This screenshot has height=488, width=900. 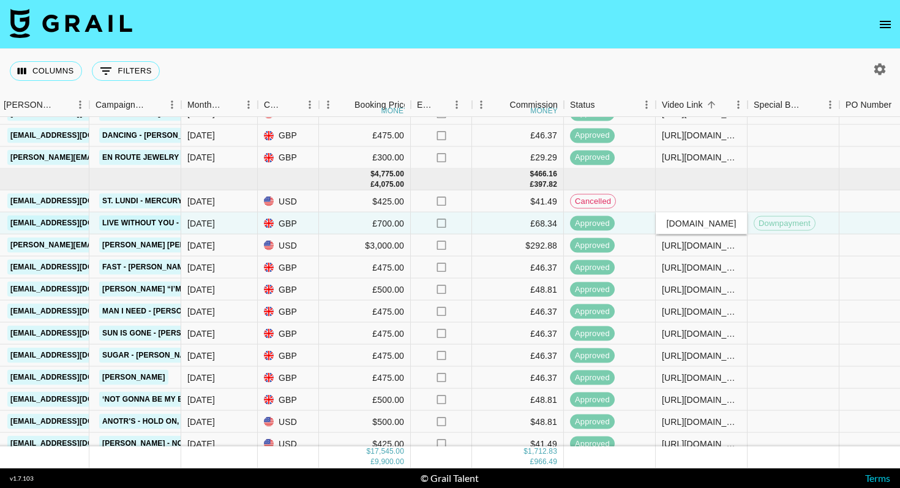 I want to click on a: En Route Jewelry, so click(x=140, y=157).